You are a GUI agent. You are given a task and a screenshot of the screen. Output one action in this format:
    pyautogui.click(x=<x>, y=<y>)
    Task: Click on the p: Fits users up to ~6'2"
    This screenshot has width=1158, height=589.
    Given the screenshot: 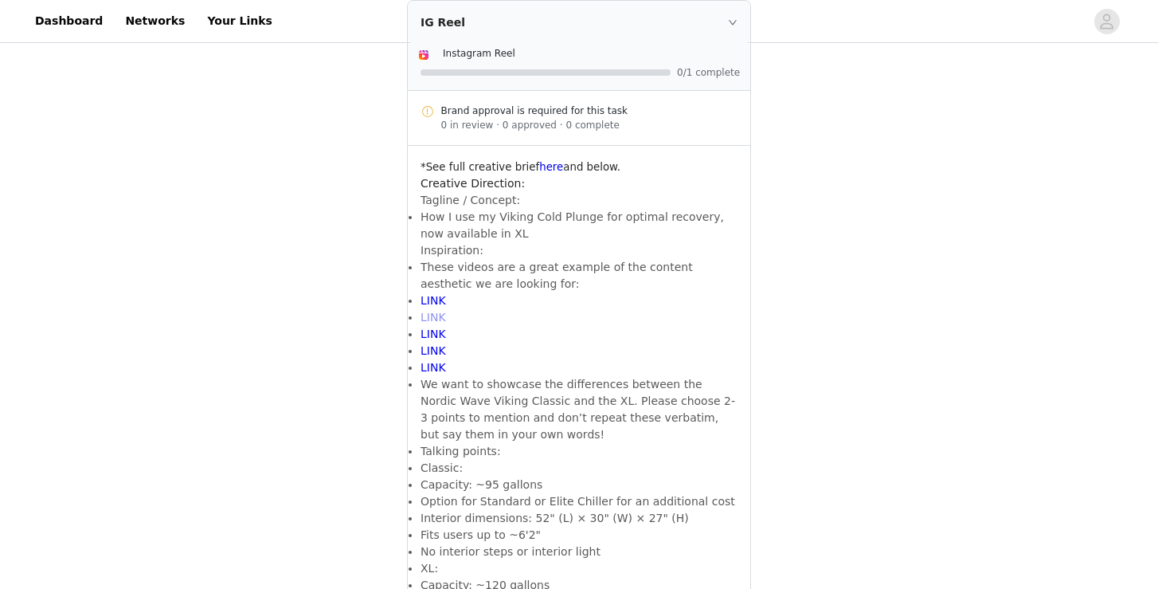 What is the action you would take?
    pyautogui.click(x=579, y=534)
    